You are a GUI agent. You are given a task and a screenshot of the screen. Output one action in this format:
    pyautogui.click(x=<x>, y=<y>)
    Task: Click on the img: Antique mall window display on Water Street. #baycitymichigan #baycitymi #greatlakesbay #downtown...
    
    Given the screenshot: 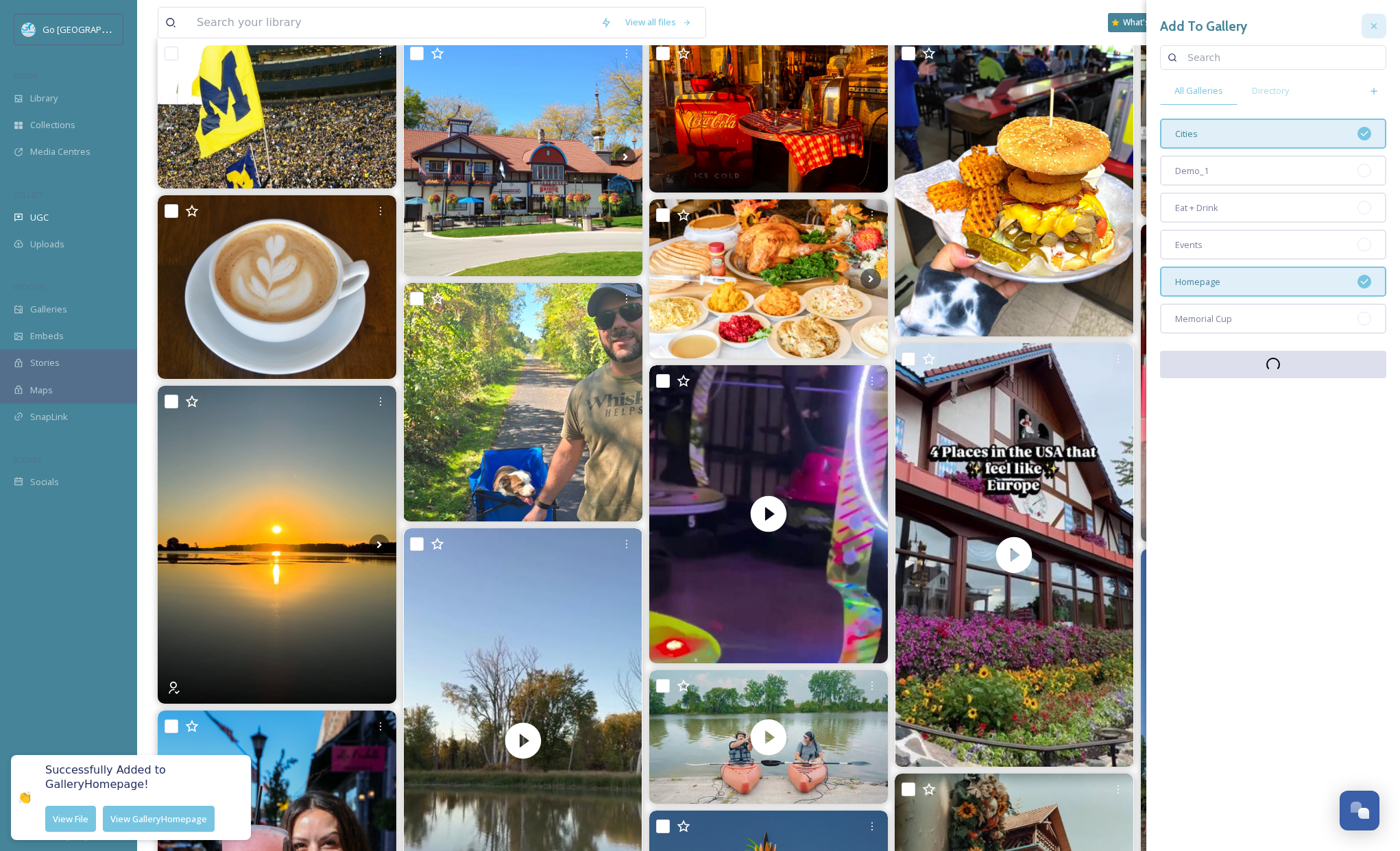 What is the action you would take?
    pyautogui.click(x=768, y=116)
    